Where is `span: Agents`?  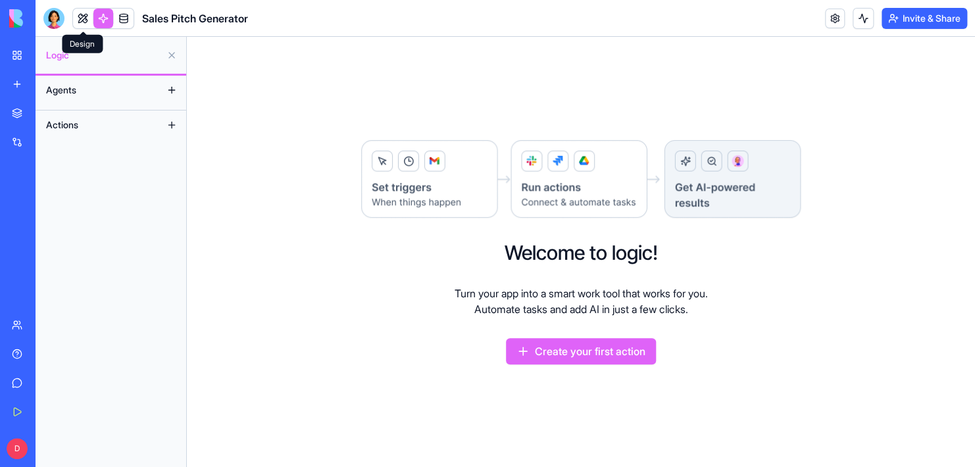
span: Agents is located at coordinates (61, 90).